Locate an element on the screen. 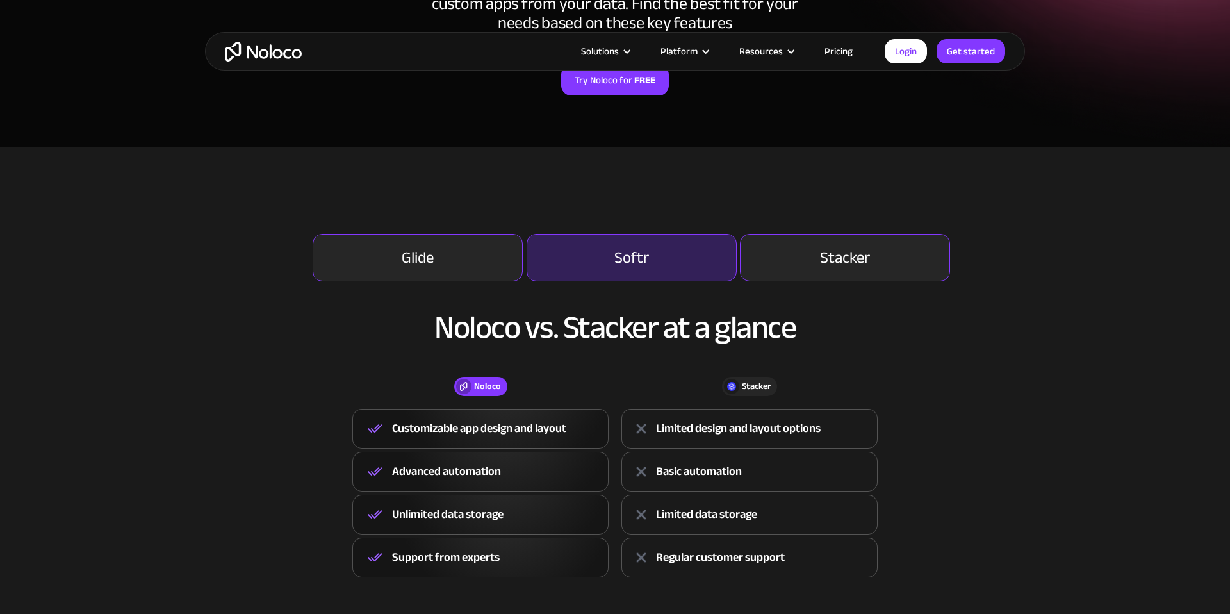 This screenshot has width=1230, height=614. a: Login is located at coordinates (906, 51).